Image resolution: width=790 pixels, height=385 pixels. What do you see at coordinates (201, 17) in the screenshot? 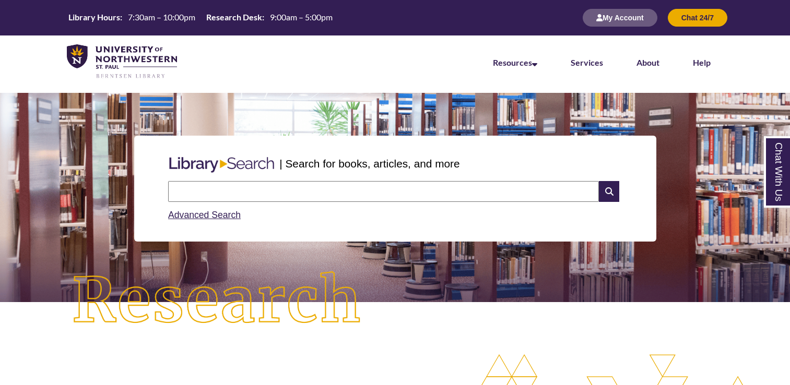
I see `table: Hours Today` at bounding box center [201, 17].